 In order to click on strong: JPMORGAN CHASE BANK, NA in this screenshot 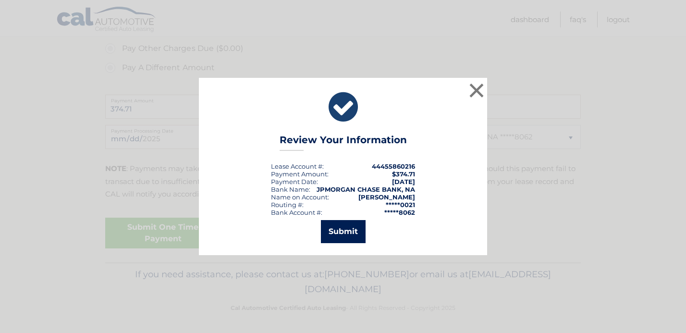, I will do `click(365, 189)`.